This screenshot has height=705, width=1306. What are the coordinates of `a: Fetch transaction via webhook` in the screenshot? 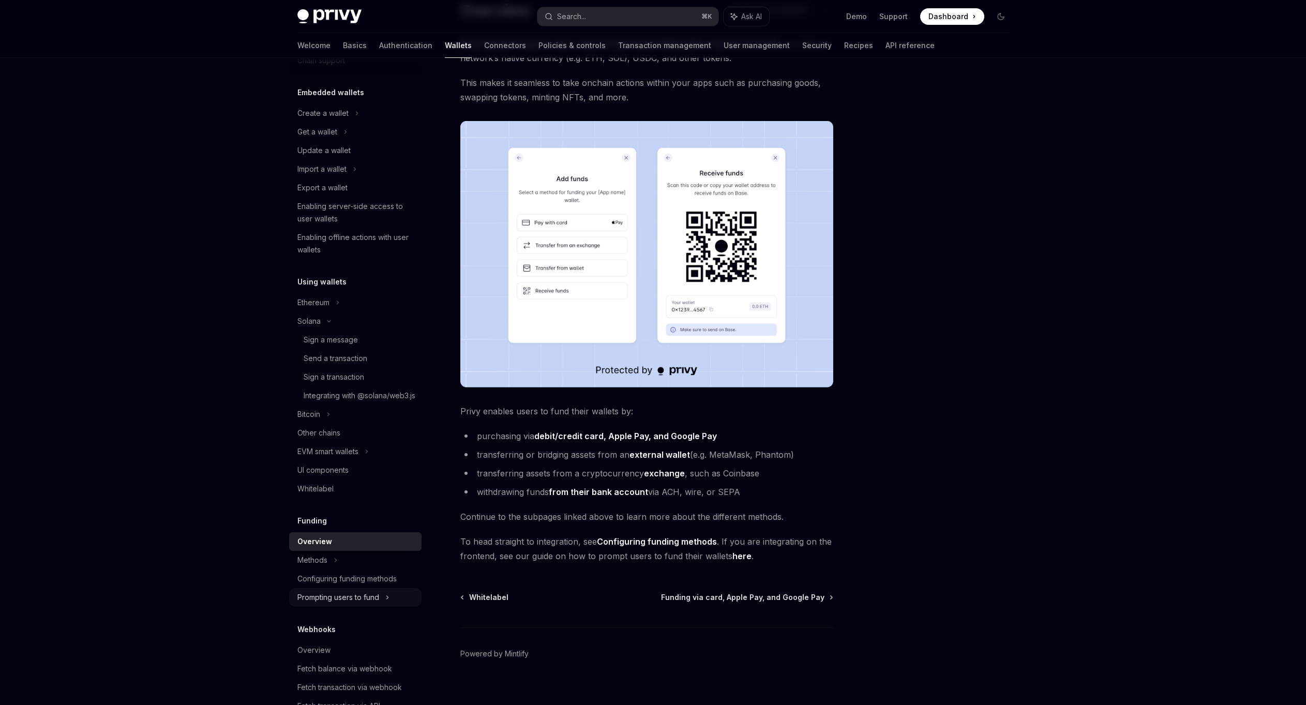 It's located at (355, 687).